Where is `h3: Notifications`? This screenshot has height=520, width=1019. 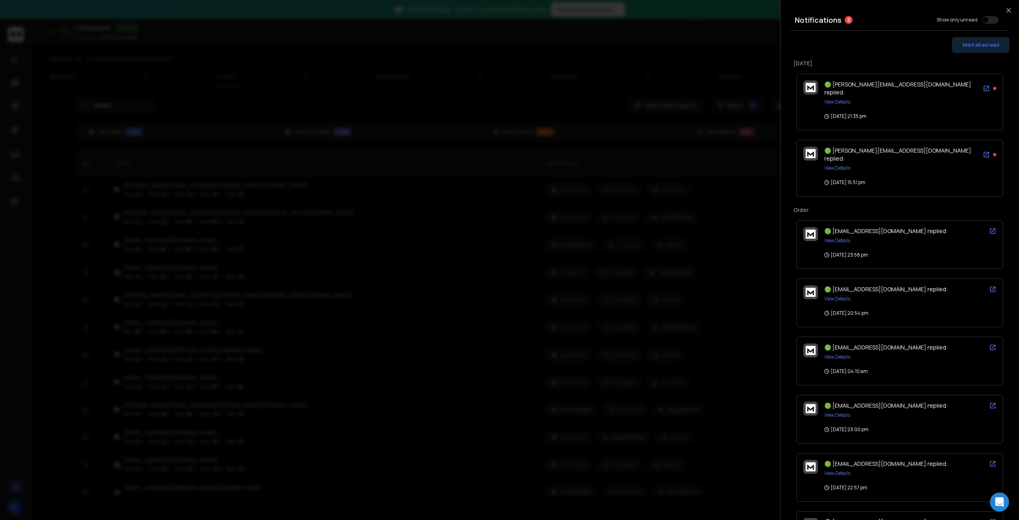
h3: Notifications is located at coordinates (818, 20).